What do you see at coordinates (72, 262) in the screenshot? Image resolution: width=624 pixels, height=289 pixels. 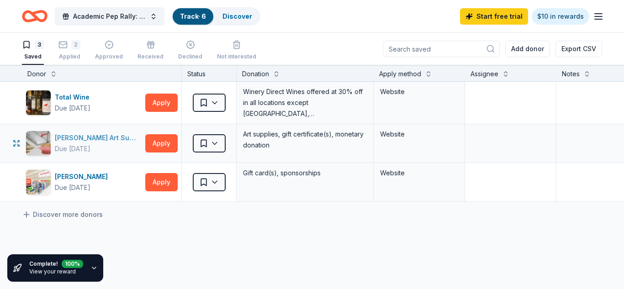 I see `div: 100 %` at bounding box center [72, 262].